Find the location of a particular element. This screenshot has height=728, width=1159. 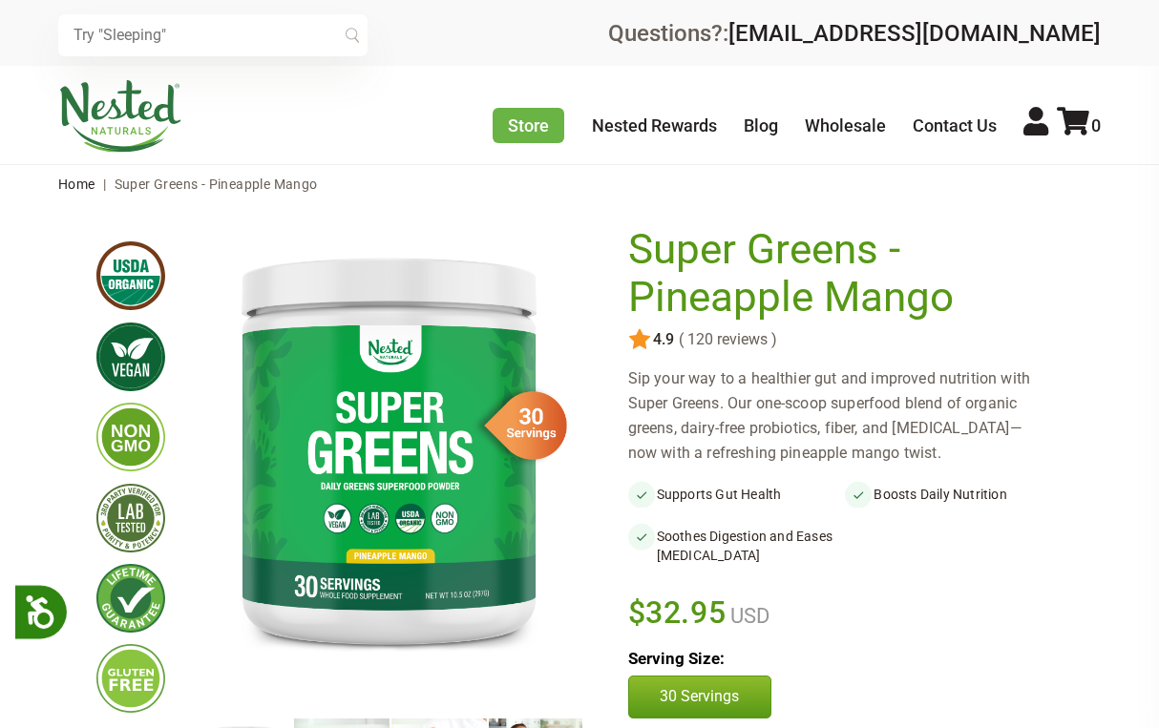

nav: breadcrumbs is located at coordinates (579, 184).